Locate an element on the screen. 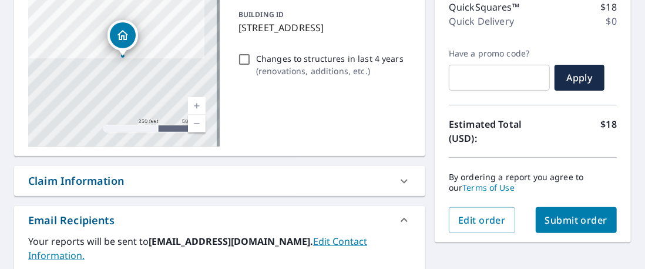  p: $0 is located at coordinates (612, 21).